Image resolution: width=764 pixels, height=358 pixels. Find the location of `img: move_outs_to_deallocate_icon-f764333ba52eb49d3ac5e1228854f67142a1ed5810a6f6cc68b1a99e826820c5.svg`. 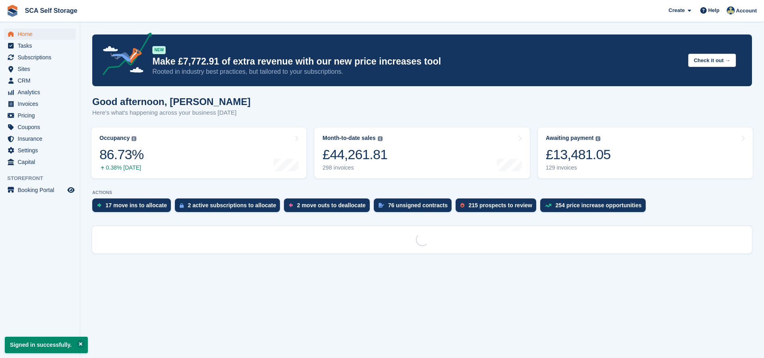

img: move_outs_to_deallocate_icon-f764333ba52eb49d3ac5e1228854f67142a1ed5810a6f6cc68b1a99e826820c5.svg is located at coordinates (291, 205).